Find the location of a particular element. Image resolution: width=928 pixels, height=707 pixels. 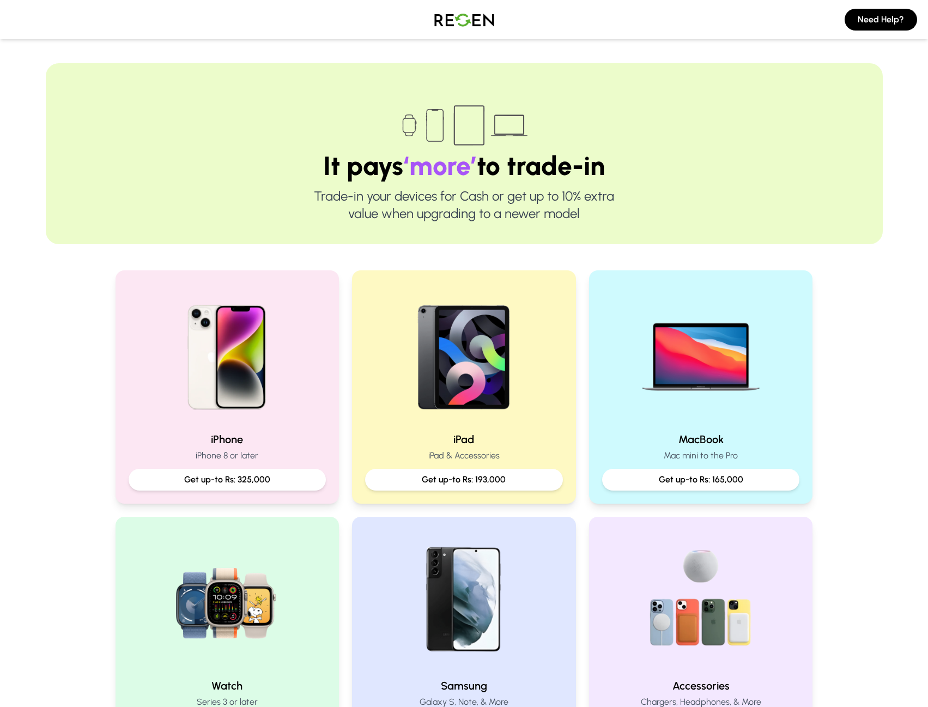

h2: Watch is located at coordinates (227, 686).